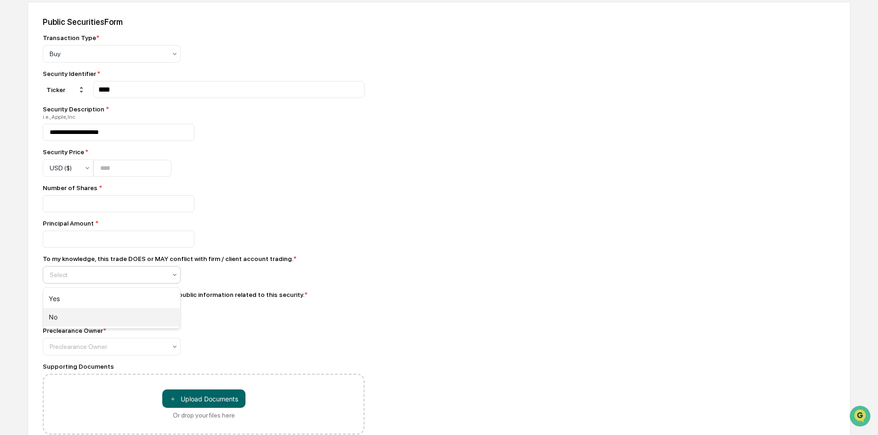 This screenshot has height=435, width=878. What do you see at coordinates (39, 120) in the screenshot?
I see `span: Preclearance` at bounding box center [39, 120].